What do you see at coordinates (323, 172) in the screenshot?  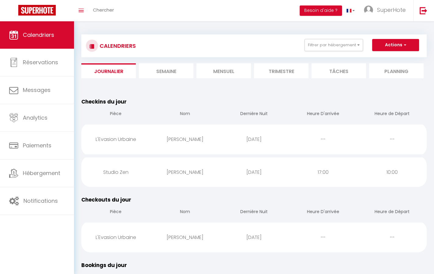 I see `div: 17:00` at bounding box center [323, 172].